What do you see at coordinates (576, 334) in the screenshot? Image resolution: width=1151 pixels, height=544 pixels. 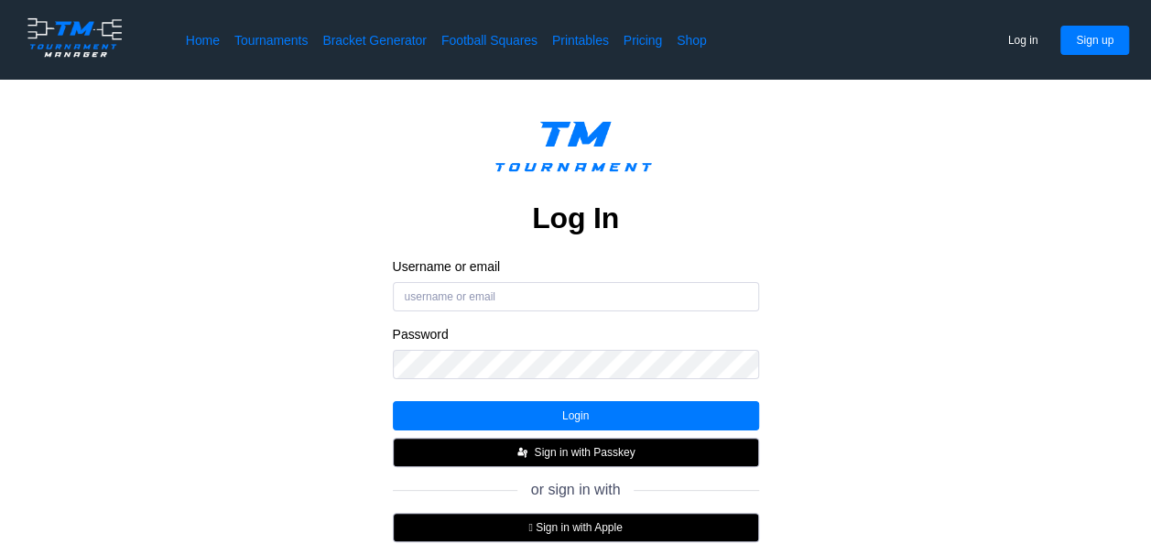 I see `label: Password` at bounding box center [576, 334].